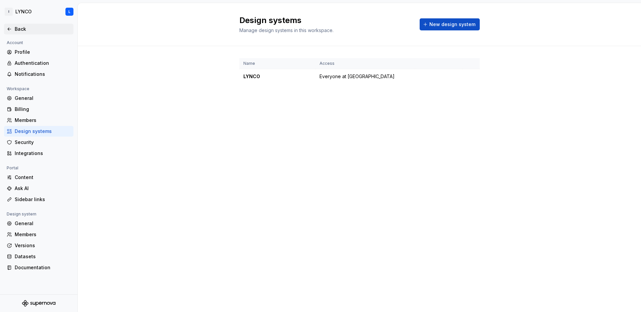 Image resolution: width=641 pixels, height=312 pixels. Describe the element at coordinates (39, 177) in the screenshot. I see `a: Content` at that location.